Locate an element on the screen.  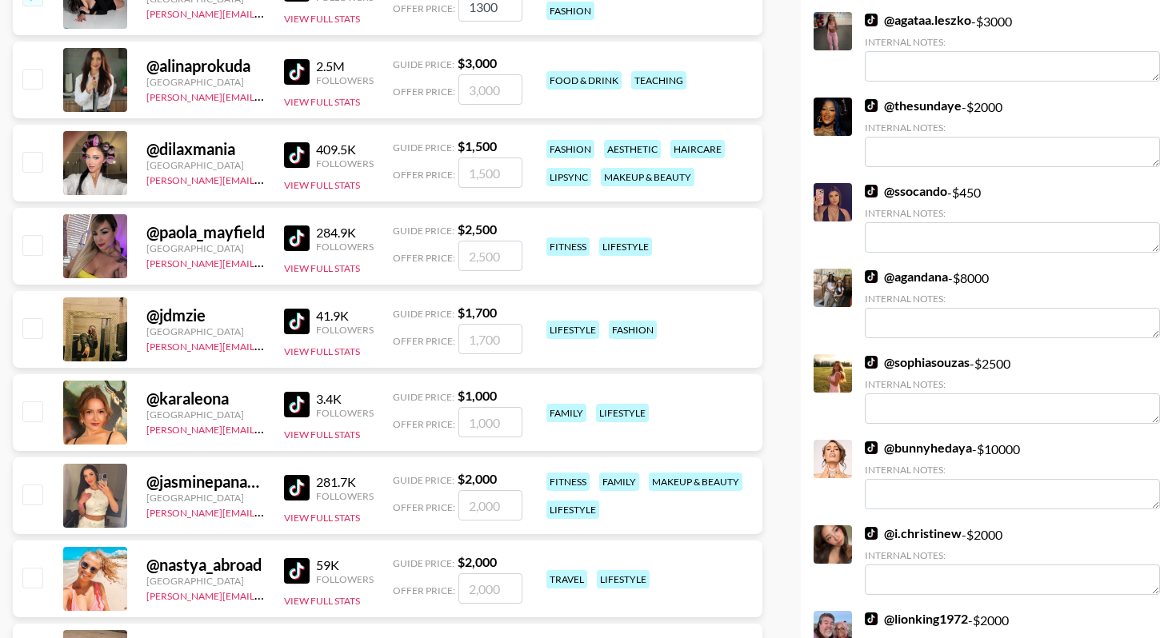
a: @lionking1972 is located at coordinates (916, 619).